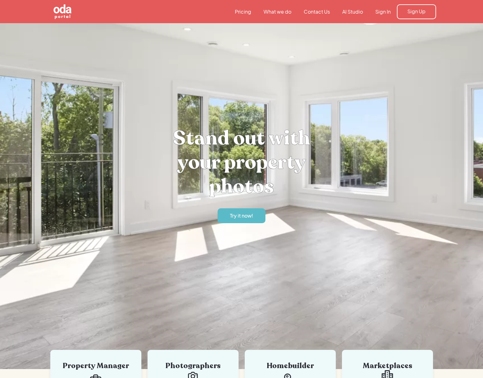 Image resolution: width=483 pixels, height=378 pixels. Describe the element at coordinates (241, 215) in the screenshot. I see `div: Try it now!` at that location.